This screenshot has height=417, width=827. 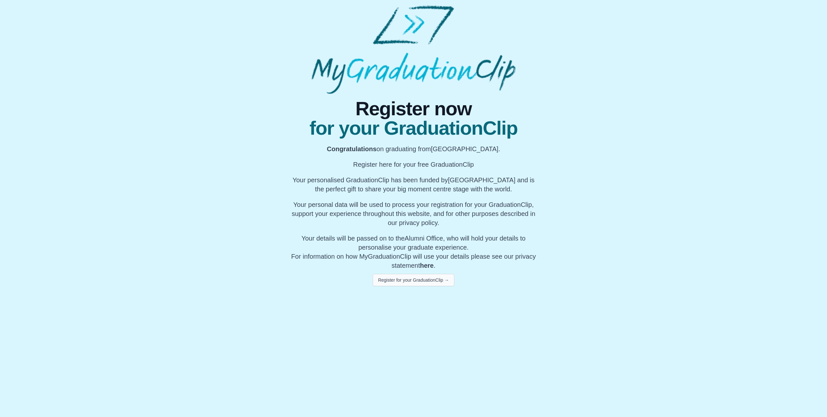 What do you see at coordinates (413, 50) in the screenshot?
I see `img: MyGraduationClip` at bounding box center [413, 50].